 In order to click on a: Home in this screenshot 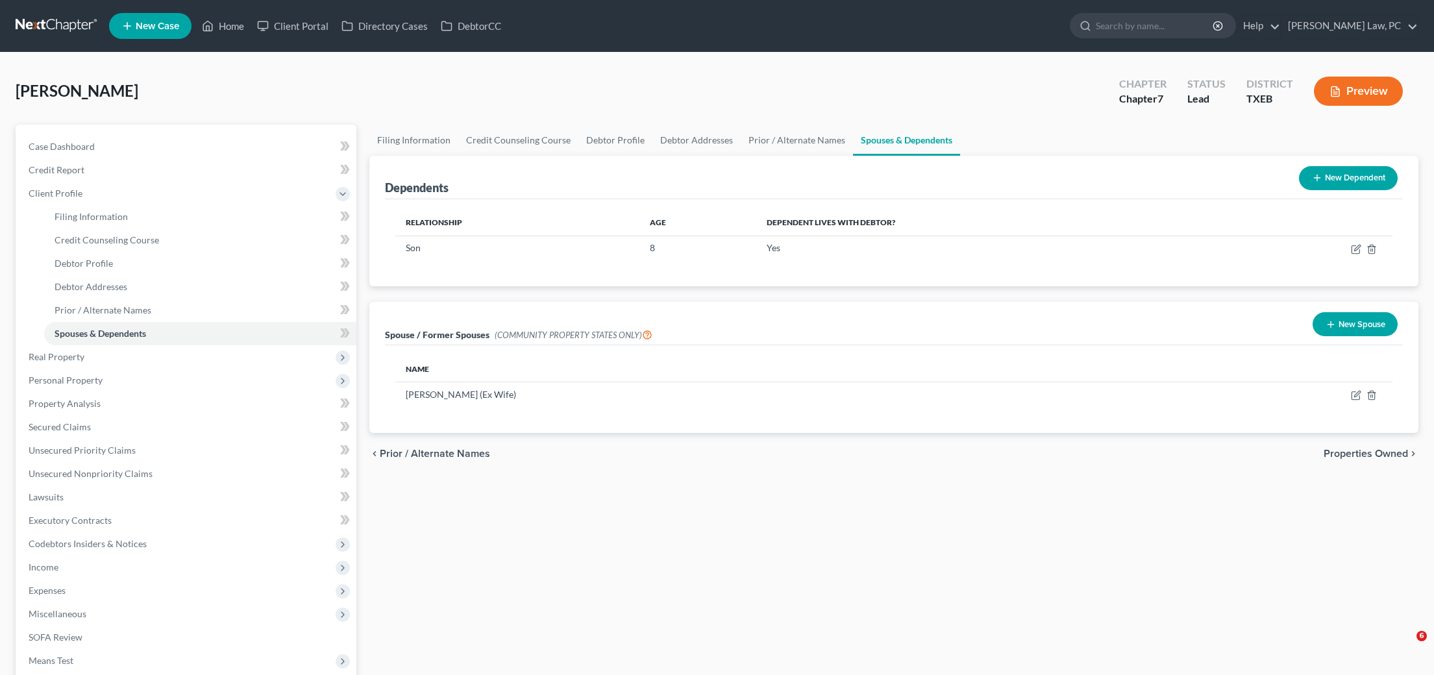, I will do `click(223, 26)`.